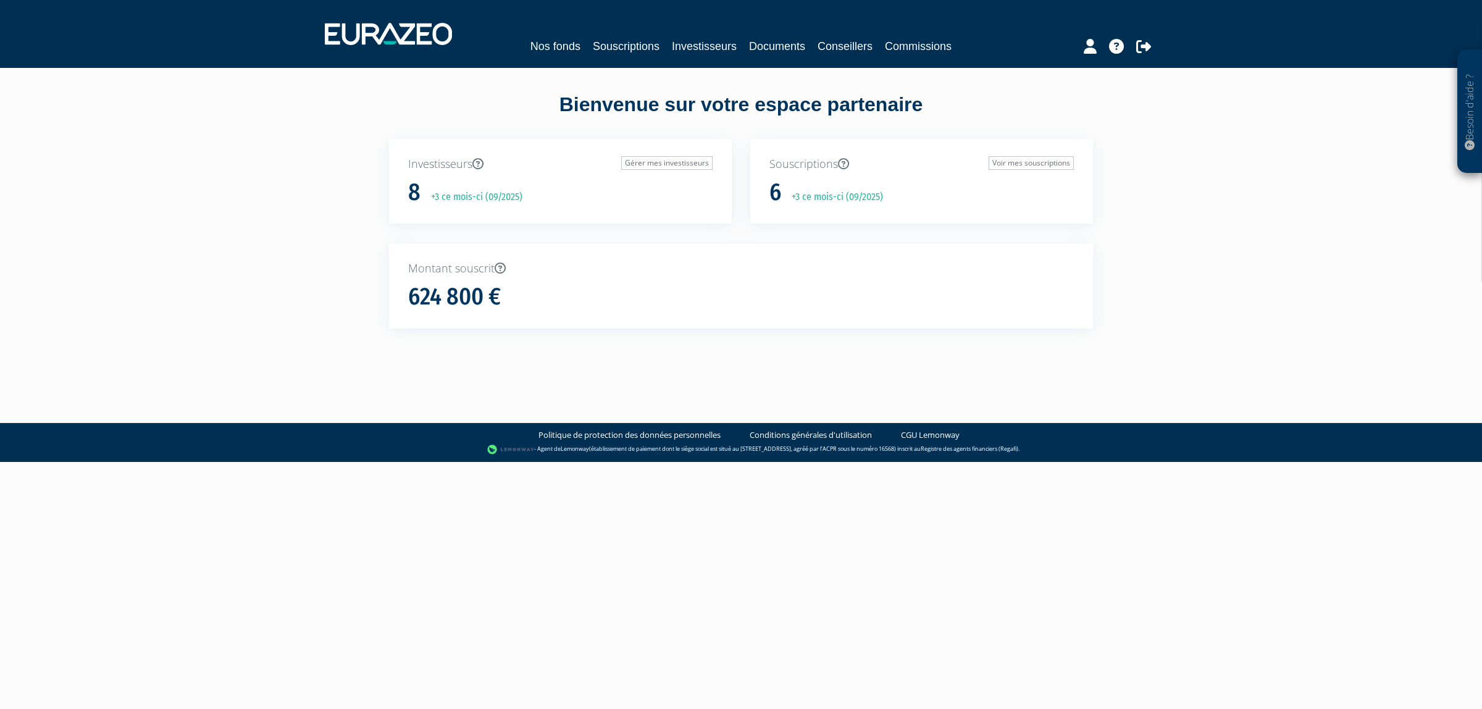 The image size is (1482, 709). I want to click on p: Montant souscrit, so click(741, 269).